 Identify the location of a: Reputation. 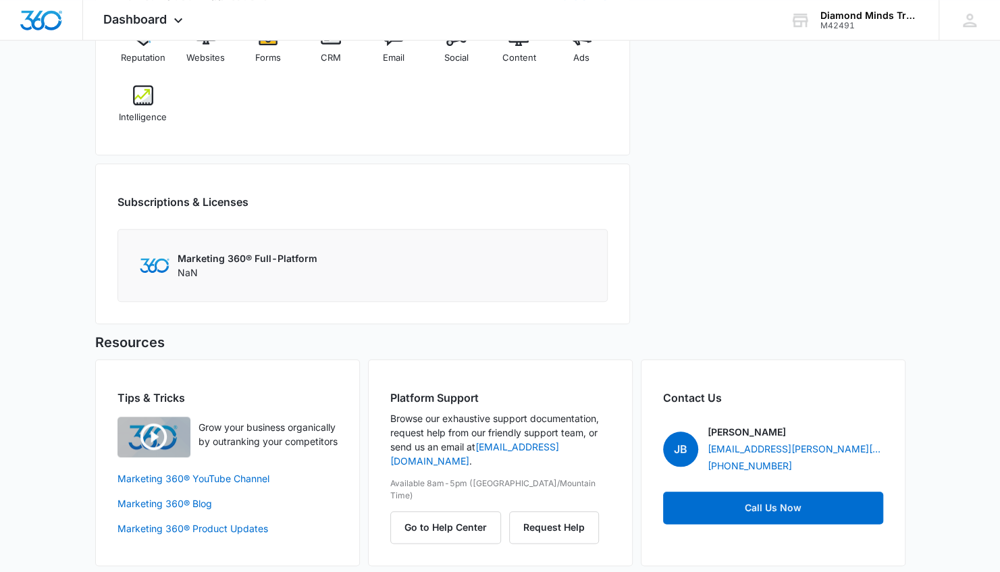
(143, 50).